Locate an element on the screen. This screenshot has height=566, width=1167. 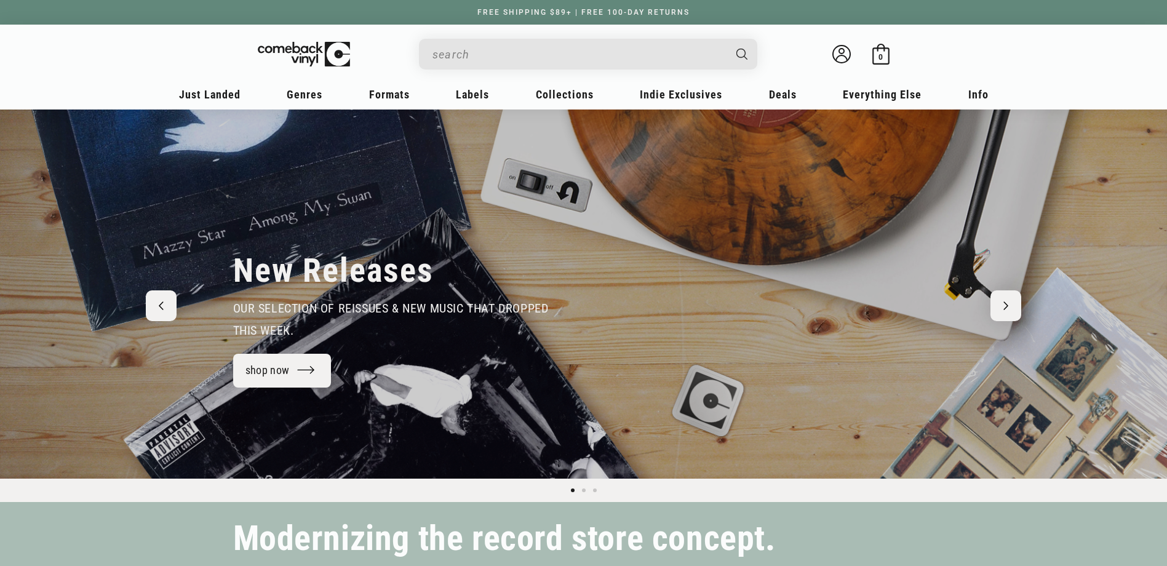
a: FREE SHIPPING $89+ | FREE 100-DAY RETURNS is located at coordinates (583, 12).